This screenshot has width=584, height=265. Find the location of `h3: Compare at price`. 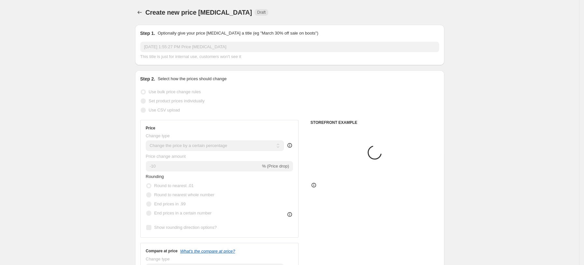

h3: Compare at price is located at coordinates (162, 251).